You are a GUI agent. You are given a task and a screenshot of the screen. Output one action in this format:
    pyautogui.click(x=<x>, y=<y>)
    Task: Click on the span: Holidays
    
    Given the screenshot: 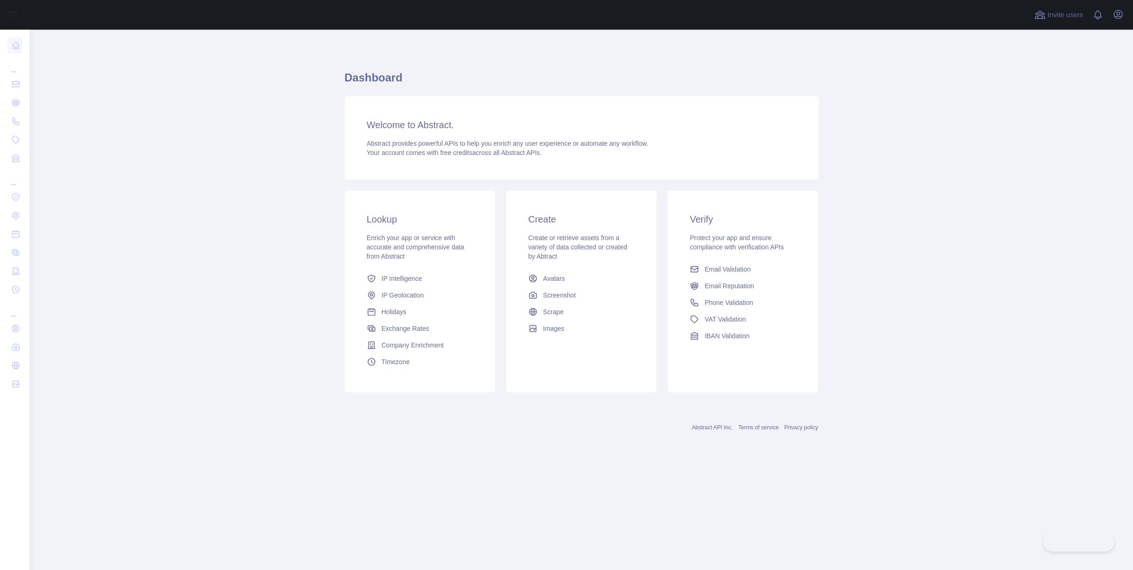 What is the action you would take?
    pyautogui.click(x=394, y=312)
    